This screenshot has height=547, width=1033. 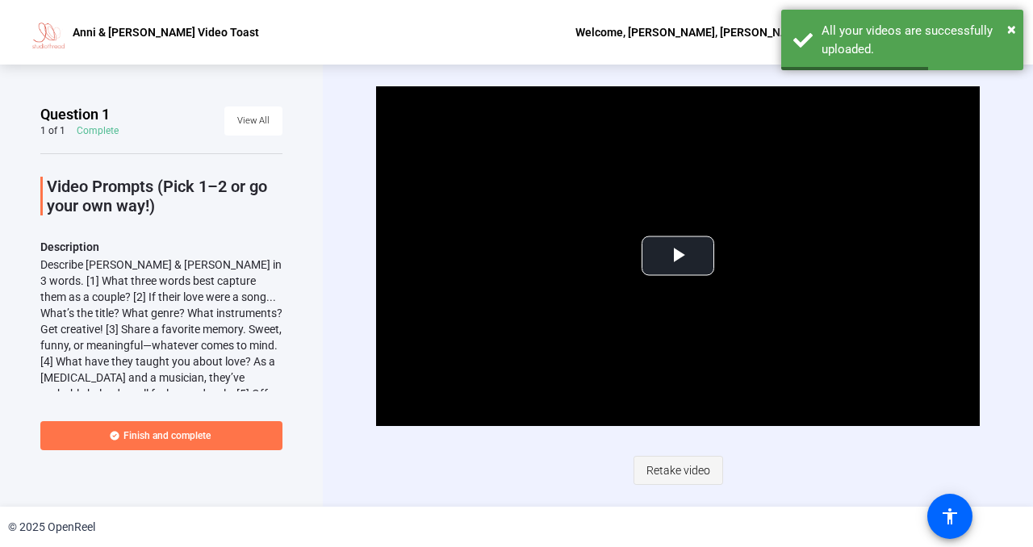 I want to click on span: View All, so click(x=253, y=121).